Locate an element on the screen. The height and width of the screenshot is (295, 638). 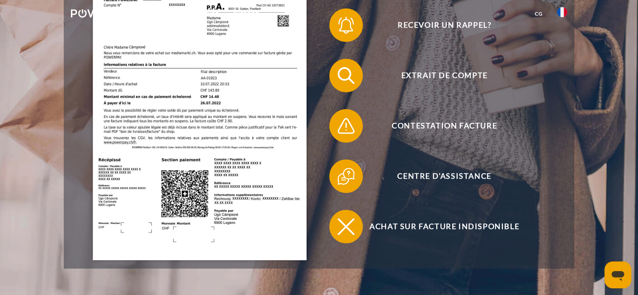
button: Achat sur facture indisponible is located at coordinates (438, 226).